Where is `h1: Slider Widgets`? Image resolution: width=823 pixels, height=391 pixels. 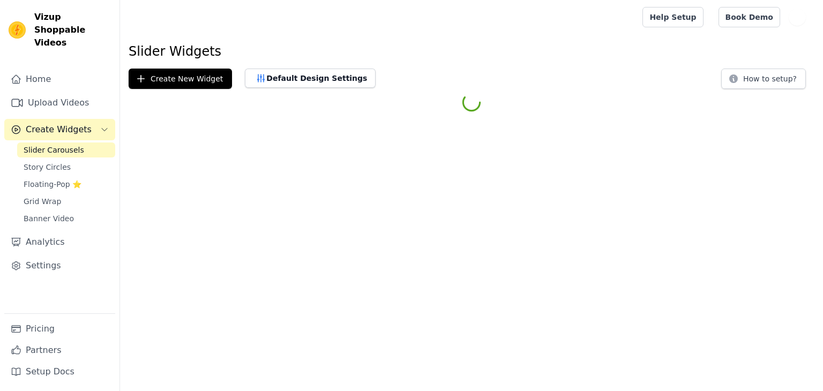
h1: Slider Widgets is located at coordinates (472, 51).